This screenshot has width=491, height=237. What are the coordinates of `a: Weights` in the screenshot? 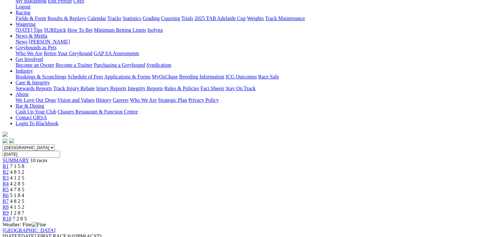 It's located at (255, 18).